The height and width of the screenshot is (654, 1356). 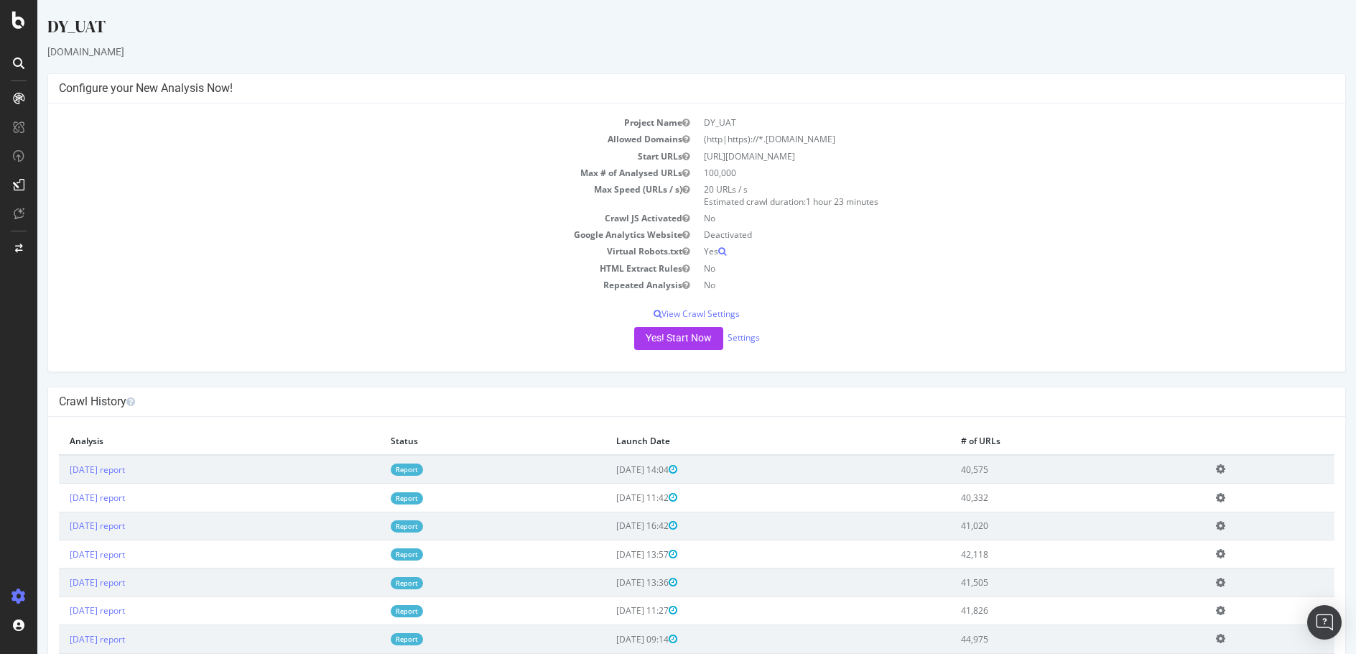 What do you see at coordinates (455, 441) in the screenshot?
I see `th: Status` at bounding box center [455, 441].